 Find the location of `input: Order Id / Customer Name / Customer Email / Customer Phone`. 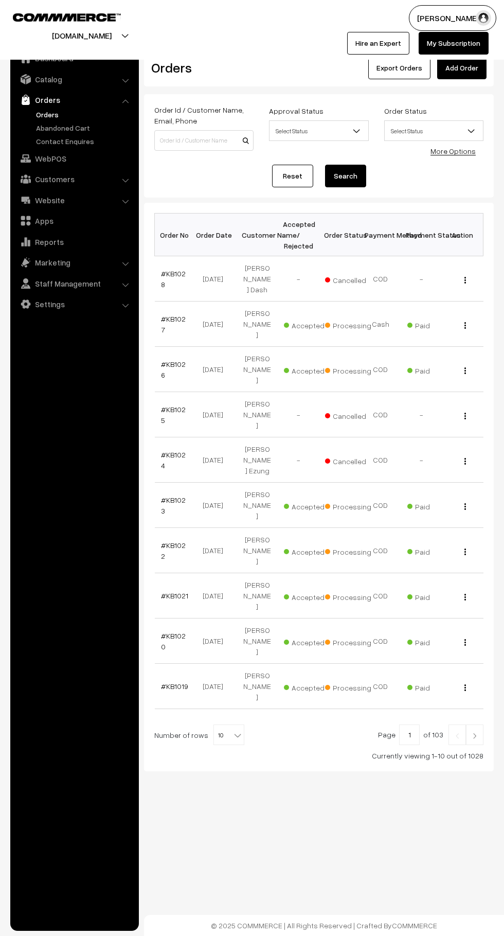

input: Order Id / Customer Name / Customer Email / Customer Phone is located at coordinates (204, 141).